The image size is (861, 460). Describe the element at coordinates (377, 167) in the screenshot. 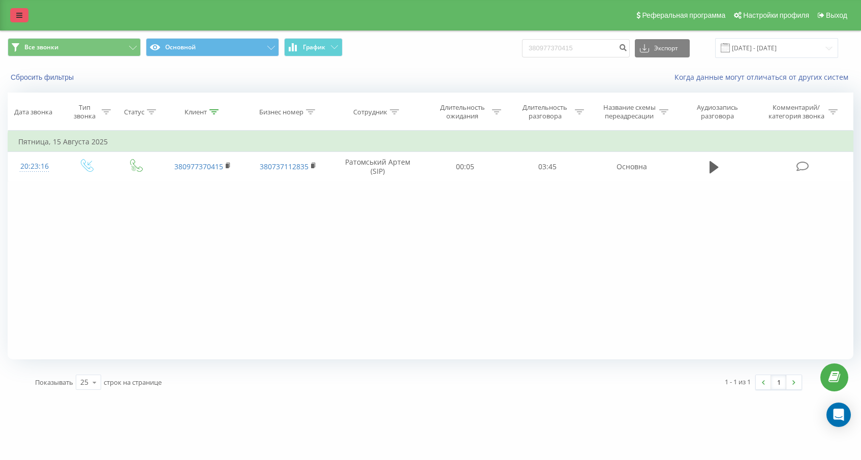

I see `td: Ратомський Артем (SIP)` at that location.